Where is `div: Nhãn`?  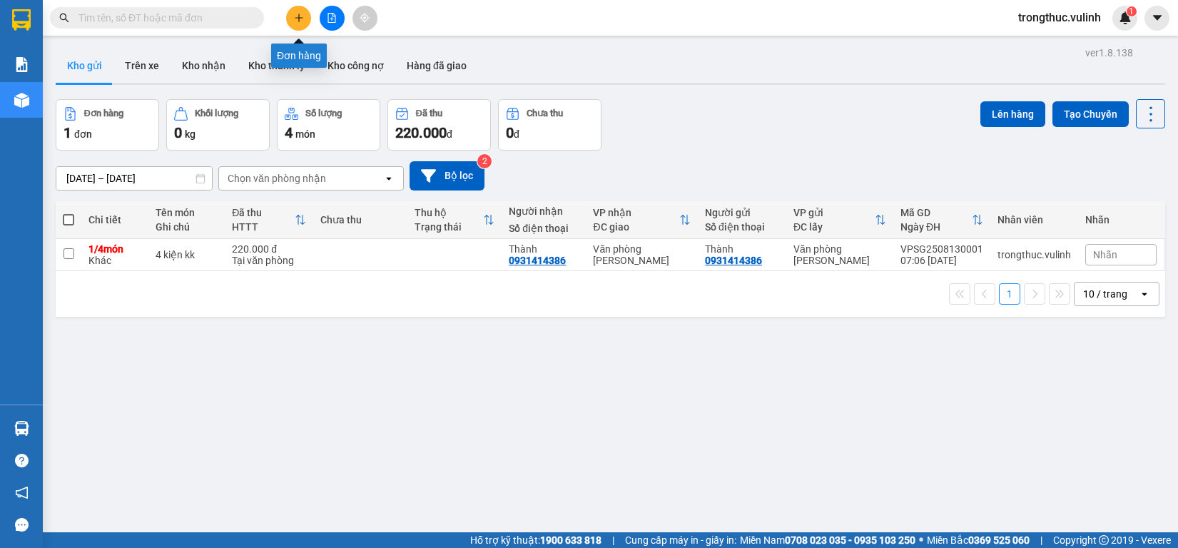 div: Nhãn is located at coordinates (1121, 220).